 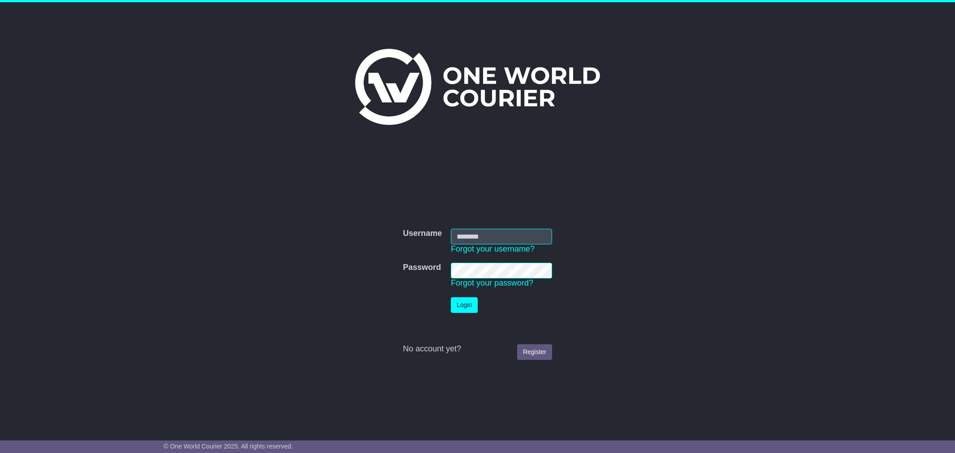 What do you see at coordinates (422, 234) in the screenshot?
I see `label: Username` at bounding box center [422, 234].